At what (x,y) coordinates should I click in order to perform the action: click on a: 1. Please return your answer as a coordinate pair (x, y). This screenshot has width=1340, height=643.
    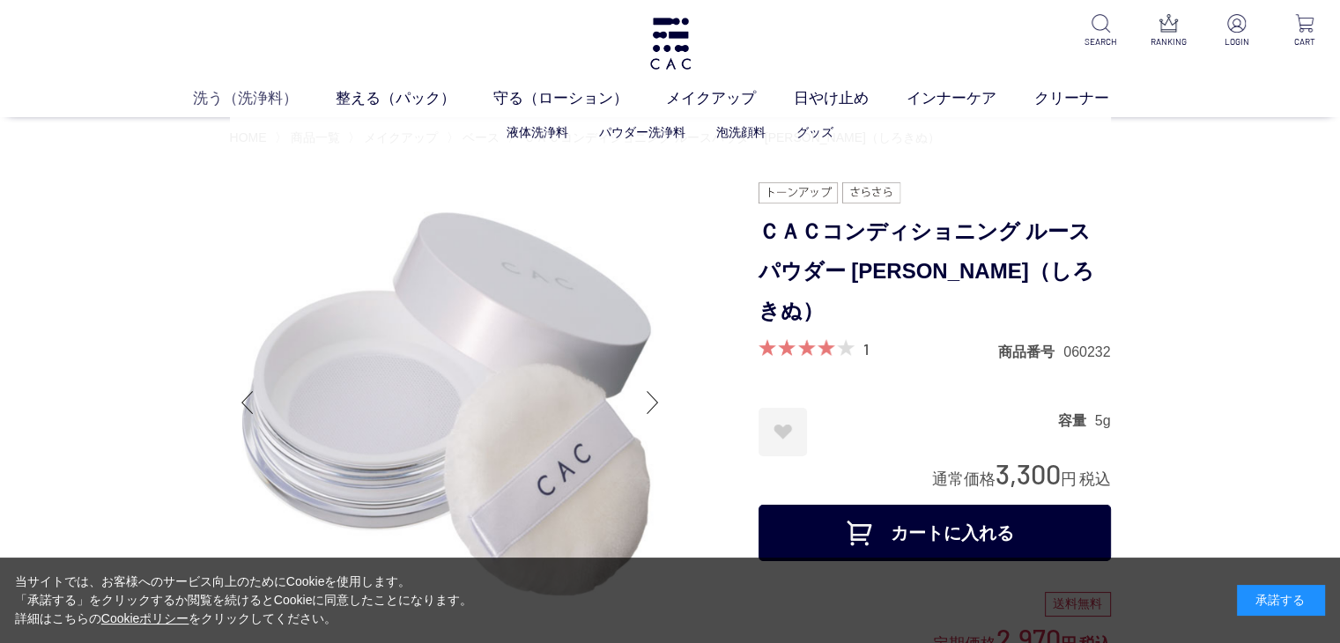
    Looking at the image, I should click on (866, 349).